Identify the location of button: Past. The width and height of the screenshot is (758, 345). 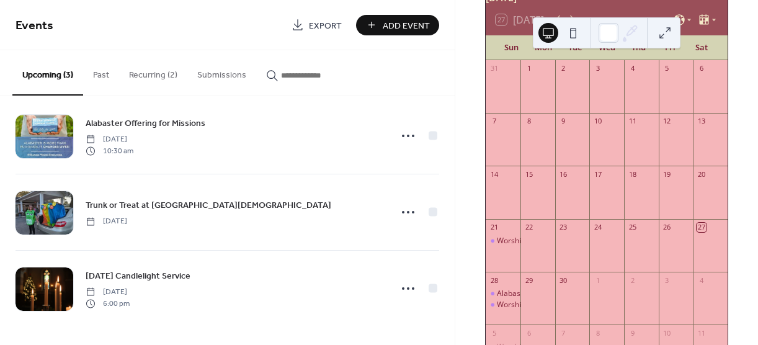
(101, 72).